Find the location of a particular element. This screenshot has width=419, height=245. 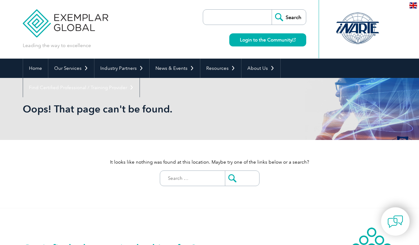

a: Our Services is located at coordinates (71, 68).